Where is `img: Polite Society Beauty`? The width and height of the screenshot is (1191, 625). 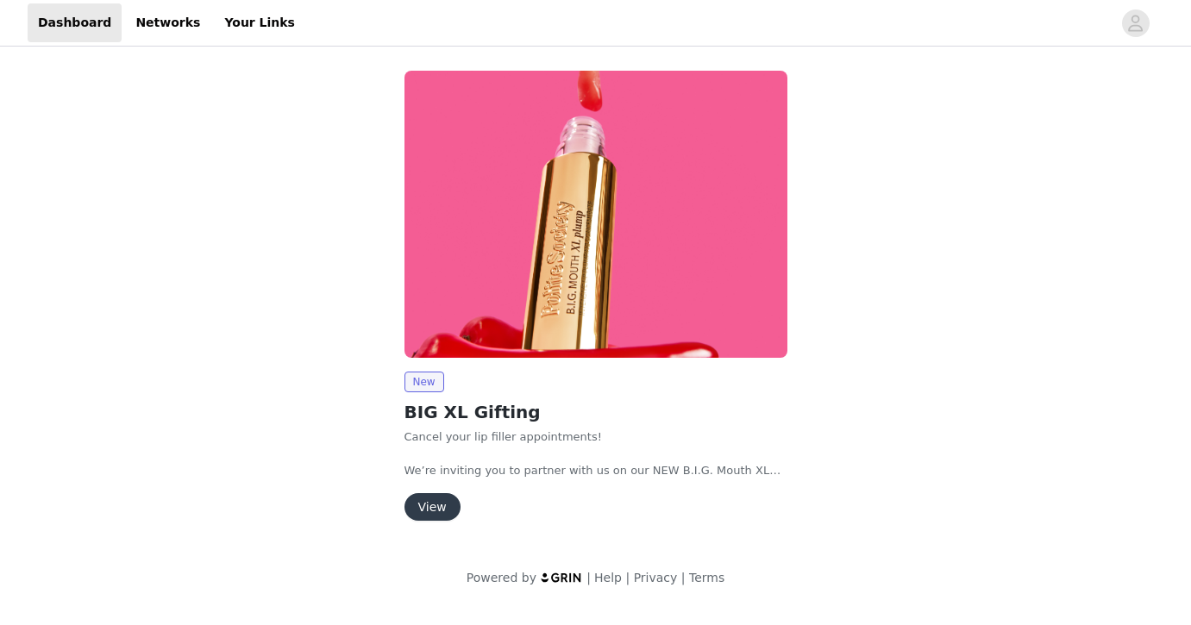
img: Polite Society Beauty is located at coordinates (596, 214).